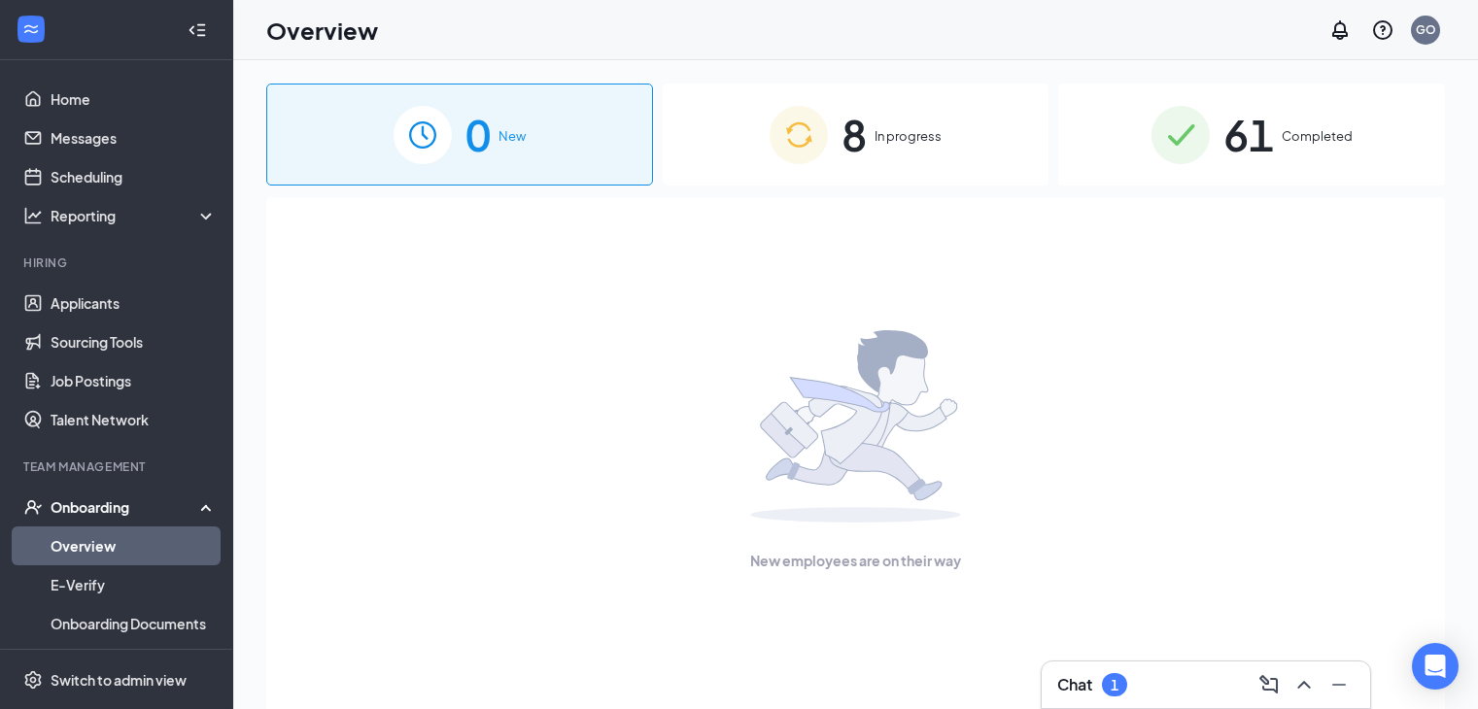  Describe the element at coordinates (322, 30) in the screenshot. I see `h1: Overview` at that location.